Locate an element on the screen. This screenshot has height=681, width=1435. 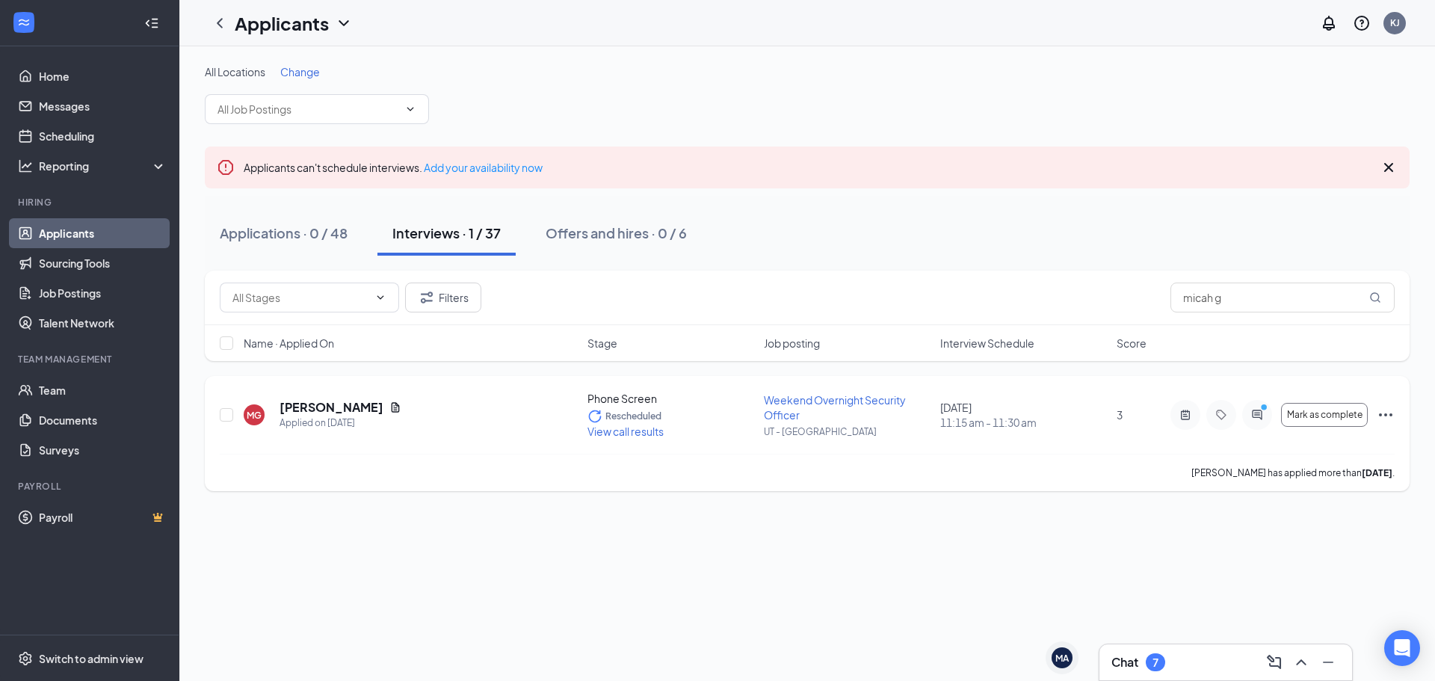
div: MG is located at coordinates (254, 415).